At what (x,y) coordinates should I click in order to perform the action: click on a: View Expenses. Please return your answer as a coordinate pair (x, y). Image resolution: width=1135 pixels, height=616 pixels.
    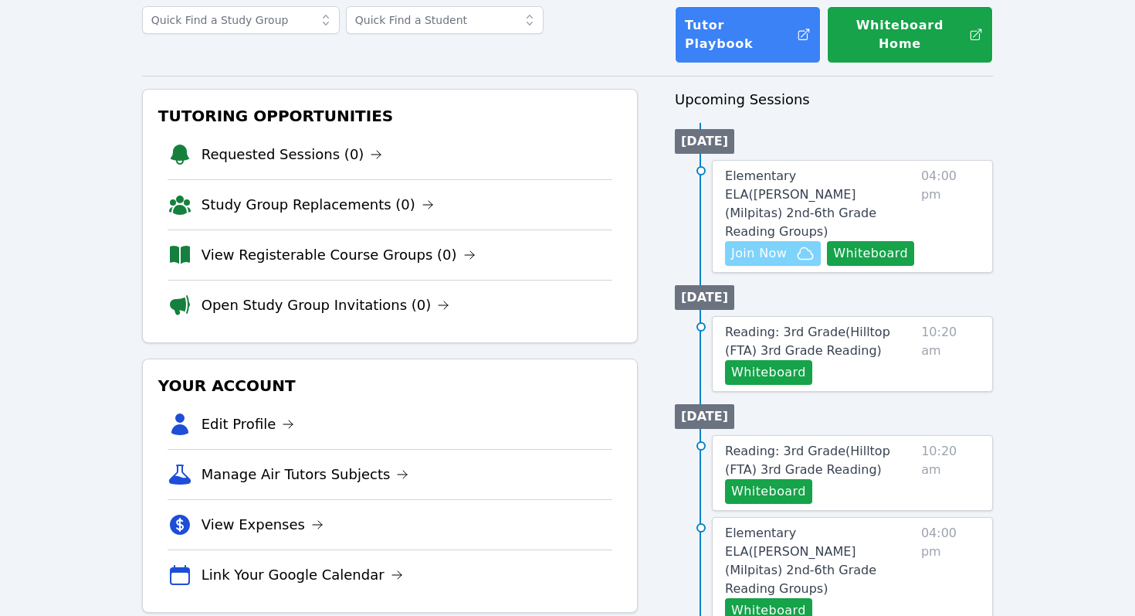
    Looking at the image, I should click on (263, 524).